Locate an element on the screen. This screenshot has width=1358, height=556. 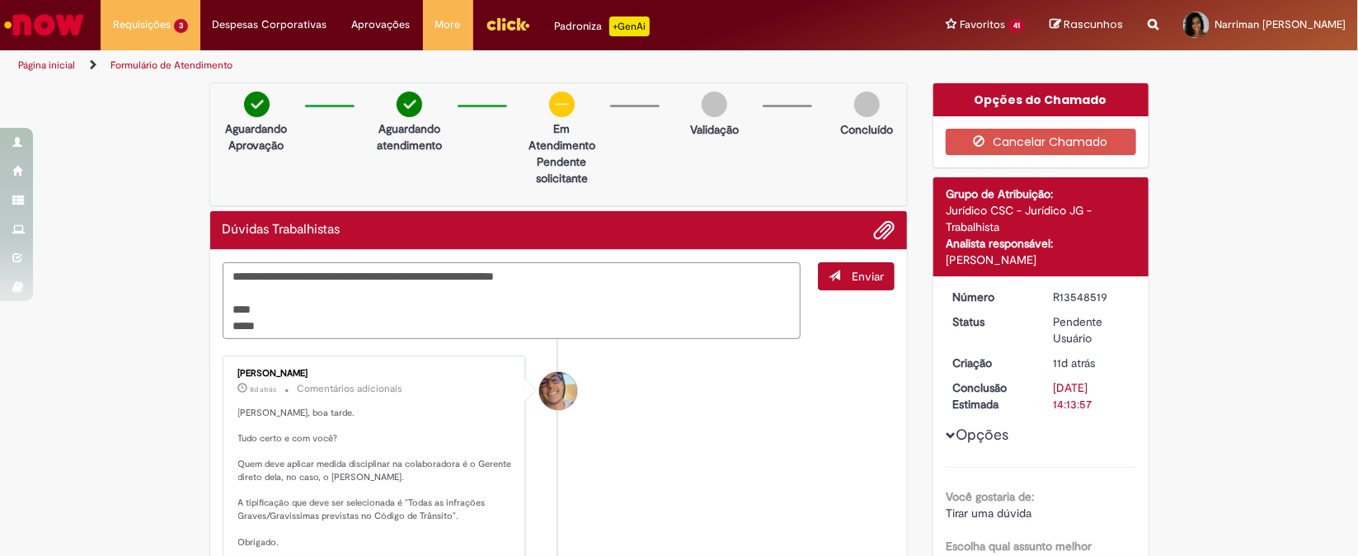
p: Aguardando Aprovação is located at coordinates (256, 137).